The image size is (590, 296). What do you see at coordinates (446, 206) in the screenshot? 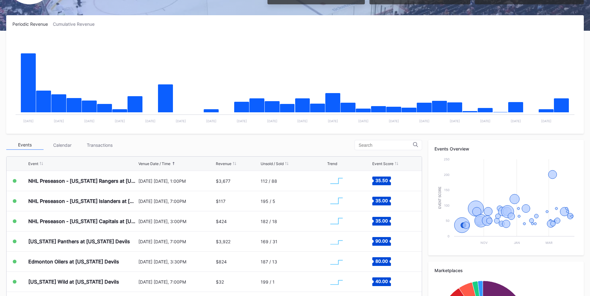
I see `text: 100` at bounding box center [446, 206].